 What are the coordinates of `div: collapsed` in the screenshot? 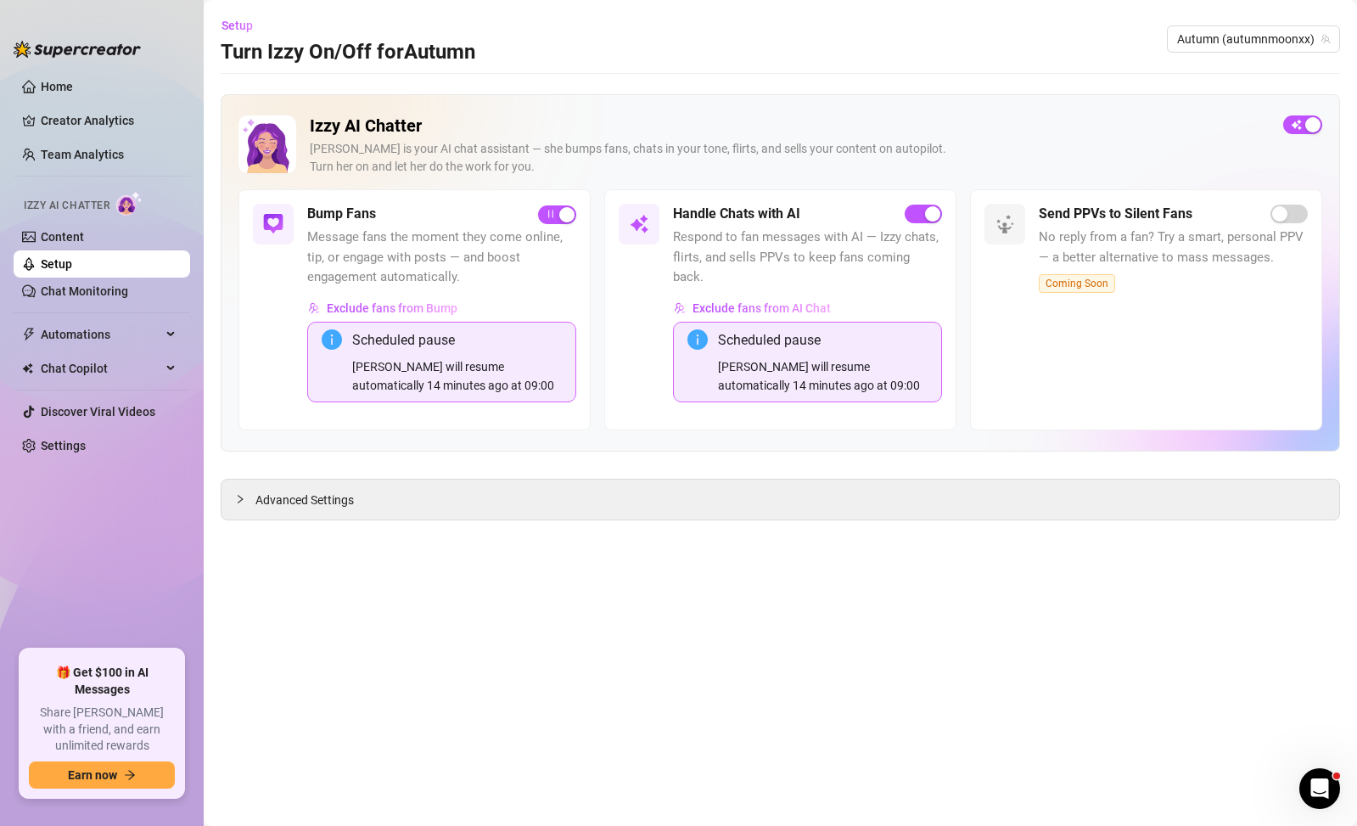 It's located at (245, 499).